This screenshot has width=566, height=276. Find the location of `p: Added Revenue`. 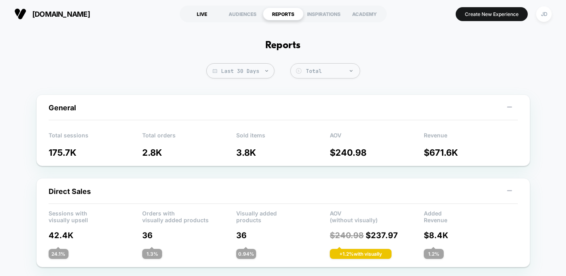

p: Added Revenue is located at coordinates (470, 216).